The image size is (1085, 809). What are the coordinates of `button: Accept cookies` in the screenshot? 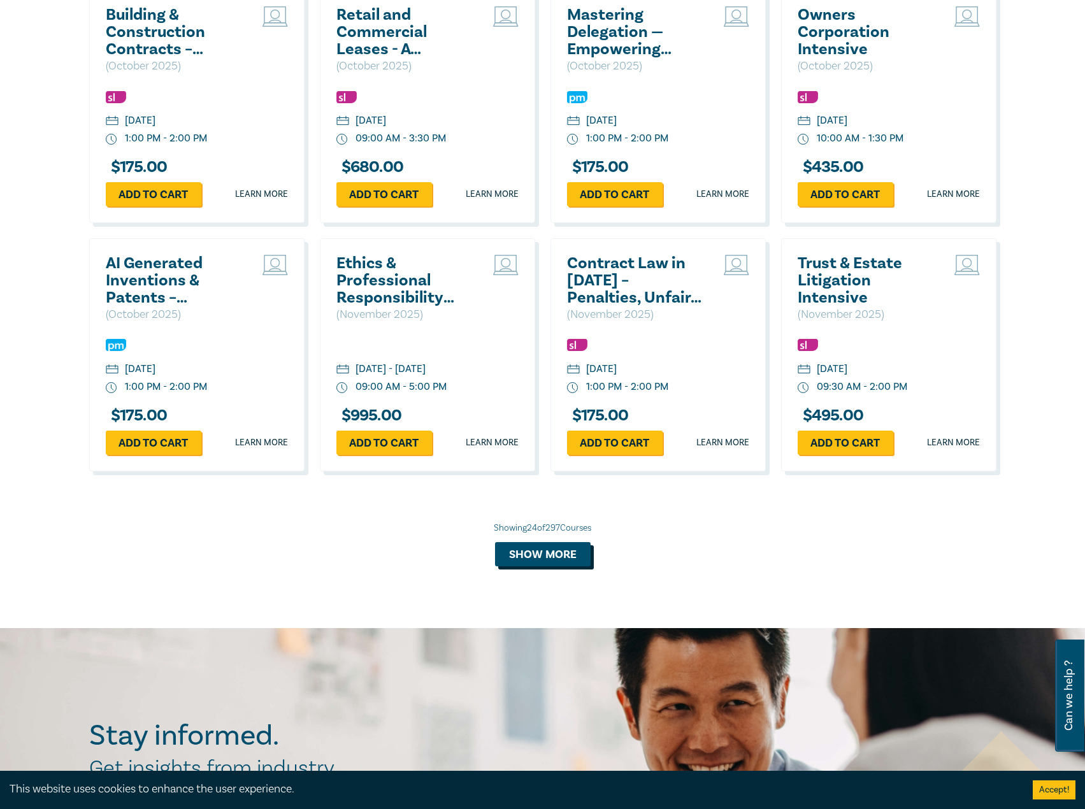 It's located at (1053, 790).